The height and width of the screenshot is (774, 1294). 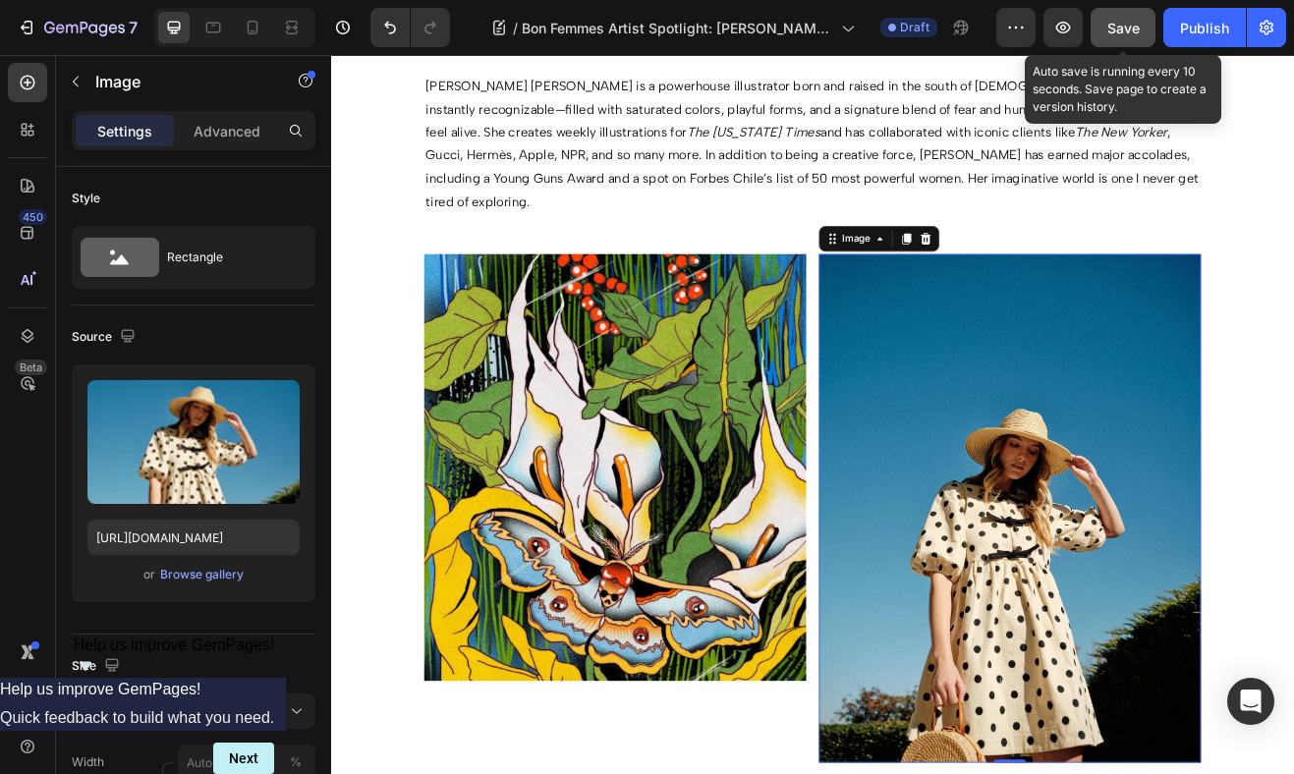 I want to click on div: 450, so click(x=32, y=217).